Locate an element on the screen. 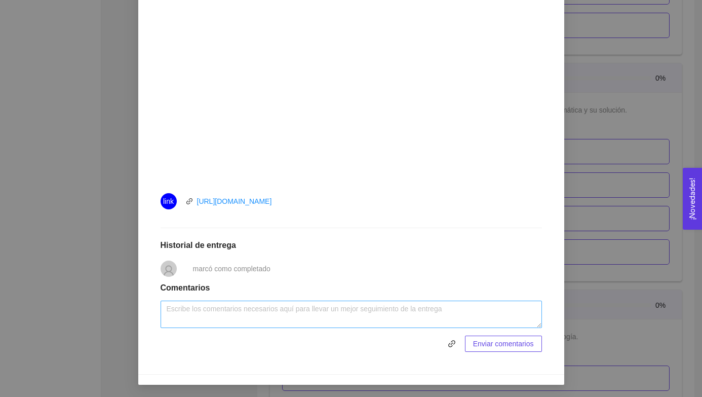 This screenshot has height=397, width=702. h1: Comentarios is located at coordinates (351, 288).